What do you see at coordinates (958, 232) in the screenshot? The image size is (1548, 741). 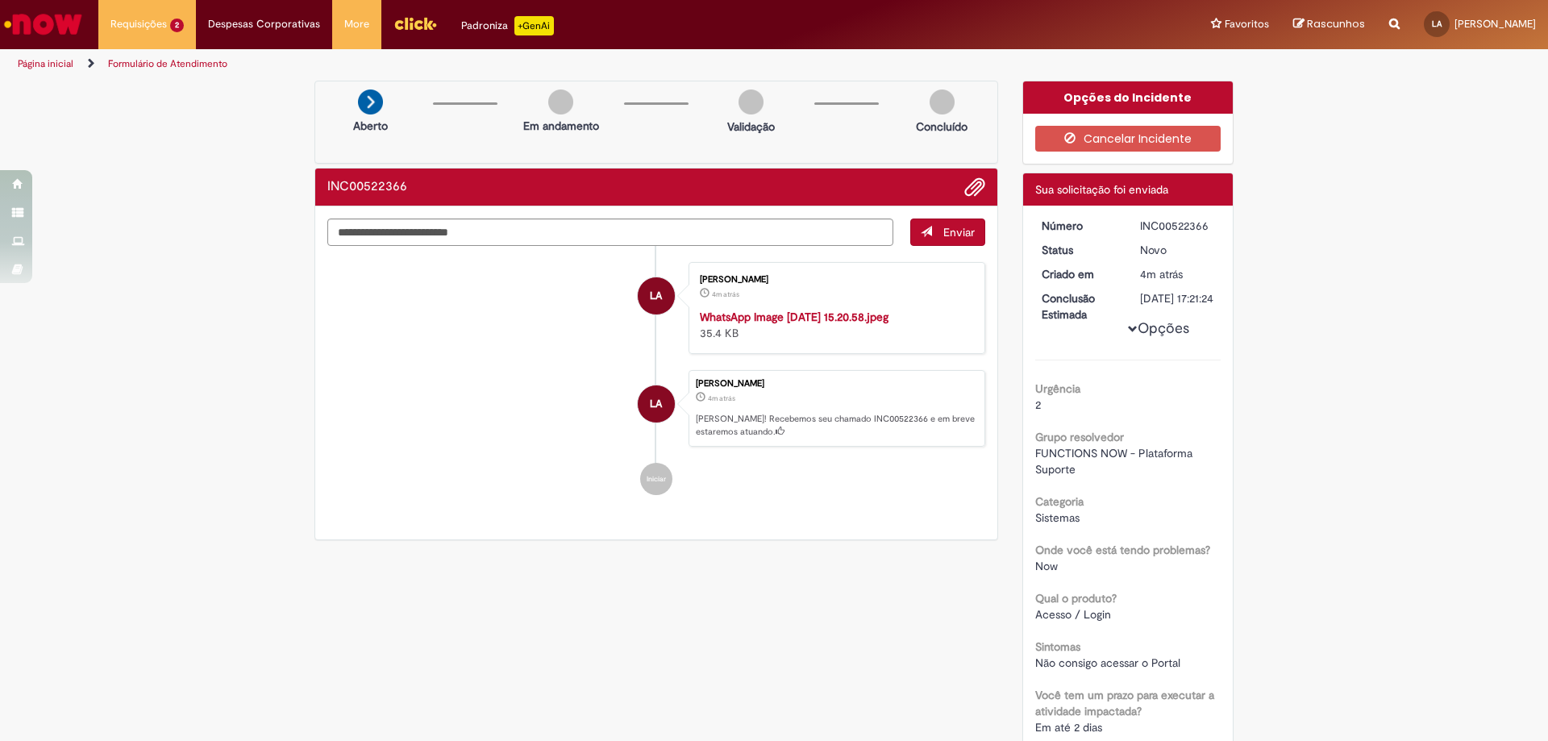 I see `span: Enviar` at bounding box center [958, 232].